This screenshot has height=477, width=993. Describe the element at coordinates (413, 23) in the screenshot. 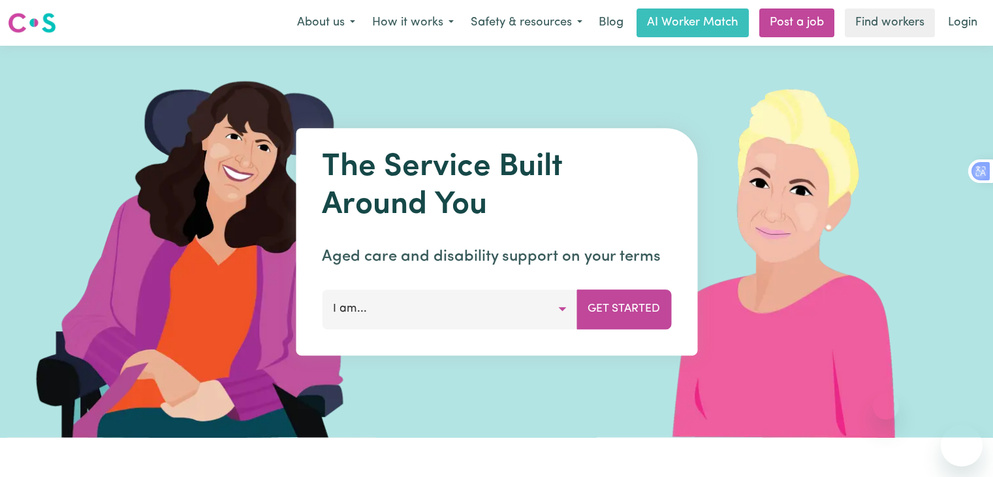

I see `button: How it works` at that location.